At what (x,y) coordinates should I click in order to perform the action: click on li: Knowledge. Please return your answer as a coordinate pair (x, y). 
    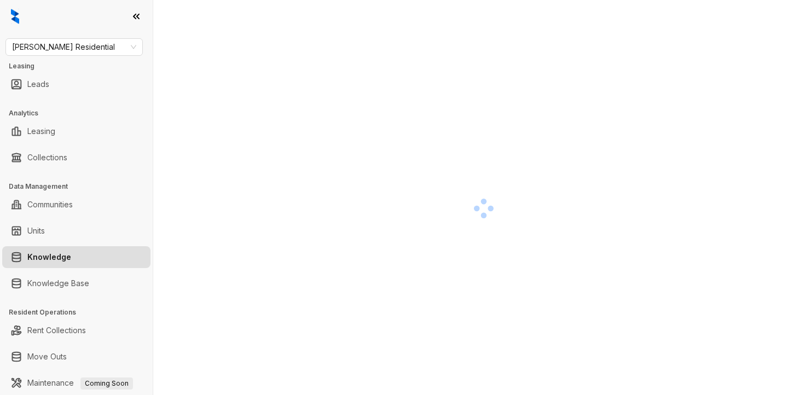
    Looking at the image, I should click on (76, 257).